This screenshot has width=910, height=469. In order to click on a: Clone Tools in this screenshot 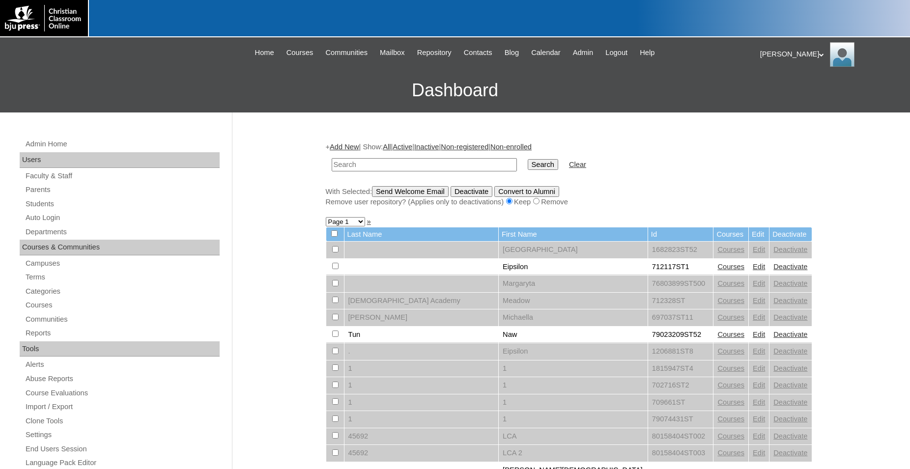, I will do `click(122, 421)`.